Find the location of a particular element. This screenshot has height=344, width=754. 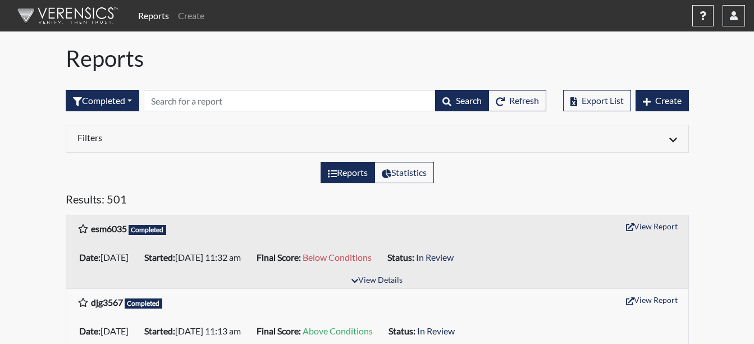

span: Refresh is located at coordinates (524, 100).